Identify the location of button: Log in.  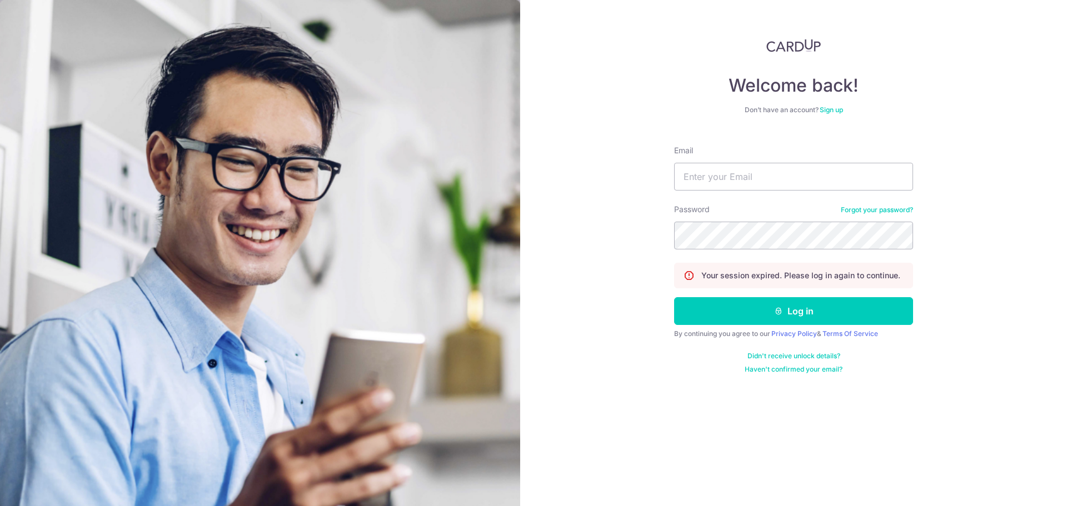
(793, 311).